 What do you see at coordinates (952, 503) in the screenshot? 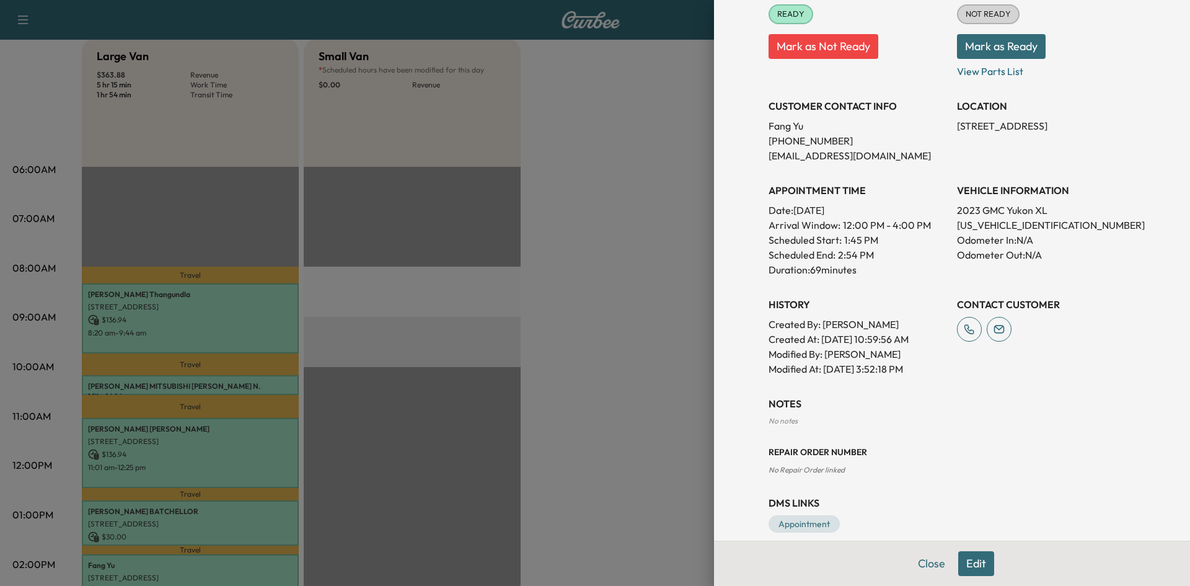
I see `h3: DMS Links` at bounding box center [952, 503].